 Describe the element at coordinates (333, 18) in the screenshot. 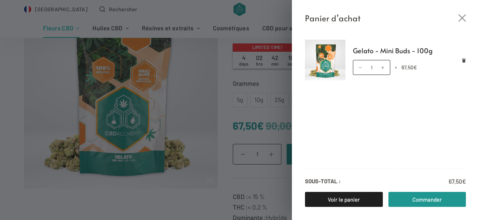

I see `span: Panier d’achat` at that location.